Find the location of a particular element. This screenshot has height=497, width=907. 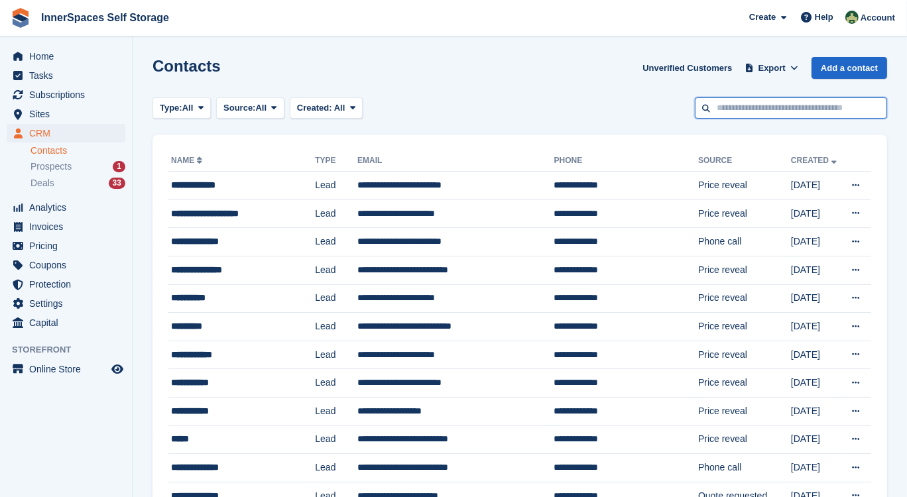

button: Source: All is located at coordinates (250, 108).